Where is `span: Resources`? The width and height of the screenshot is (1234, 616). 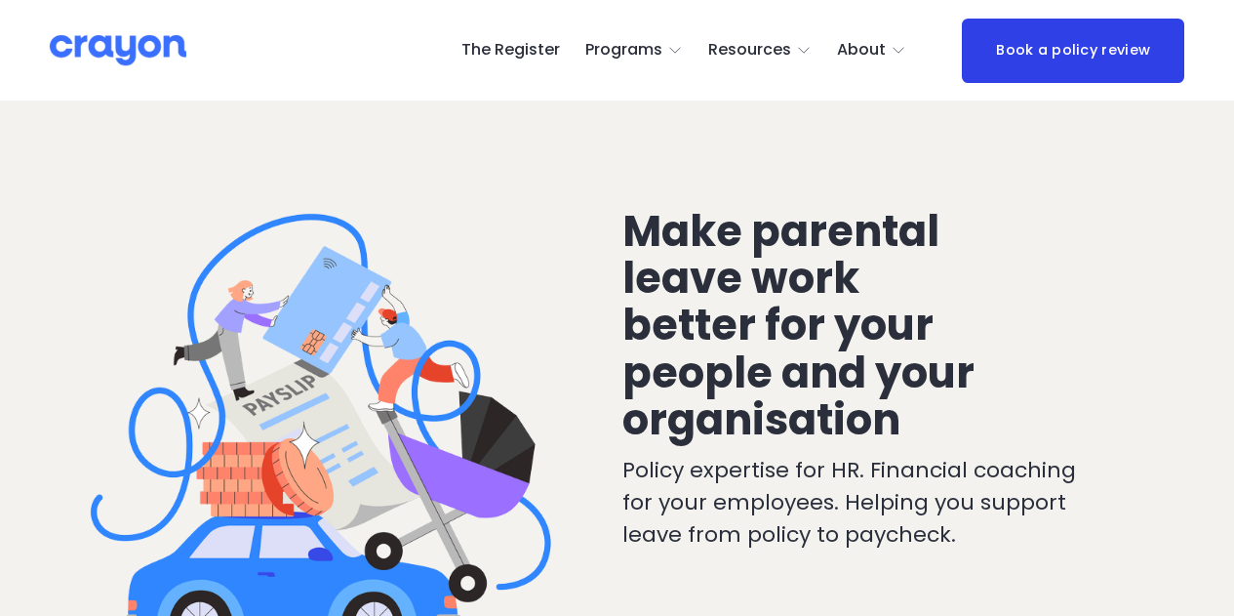
span: Resources is located at coordinates (749, 50).